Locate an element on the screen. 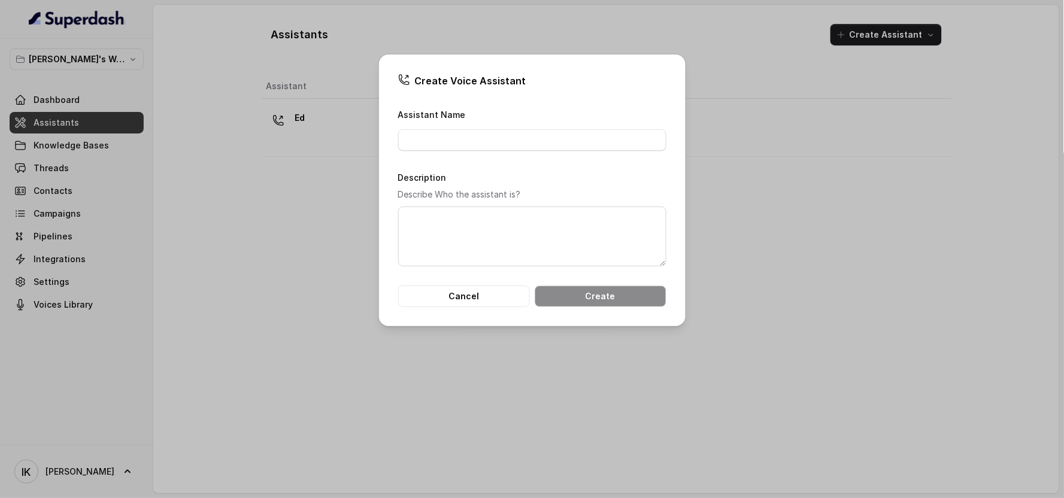  button: Create is located at coordinates (601, 296).